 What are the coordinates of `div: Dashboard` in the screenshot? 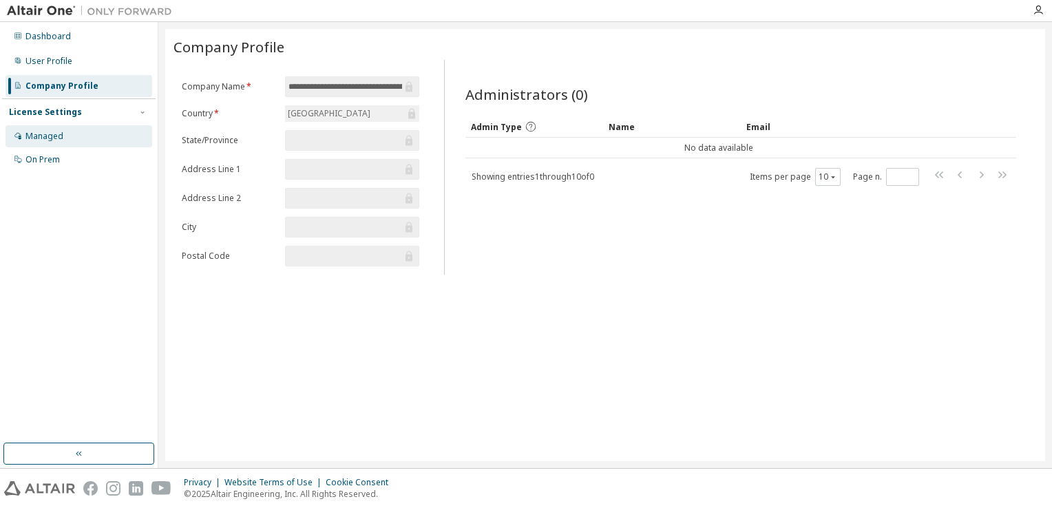 It's located at (48, 36).